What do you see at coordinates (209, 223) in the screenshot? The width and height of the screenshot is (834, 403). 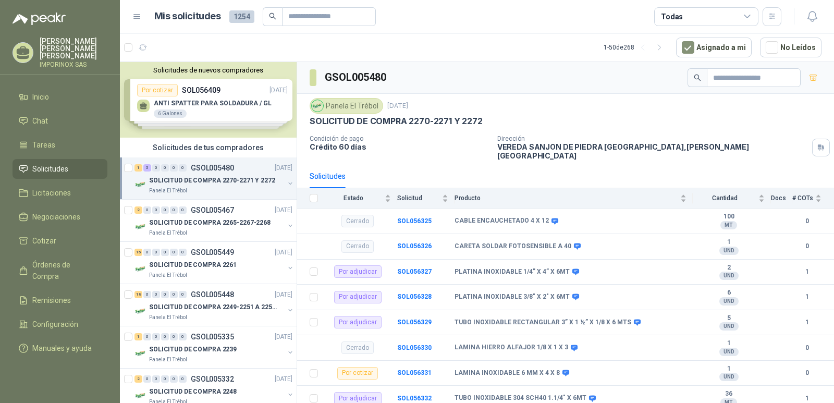 I see `p: SOLICITUD DE COMPRA 2265-2267-2268` at bounding box center [209, 223].